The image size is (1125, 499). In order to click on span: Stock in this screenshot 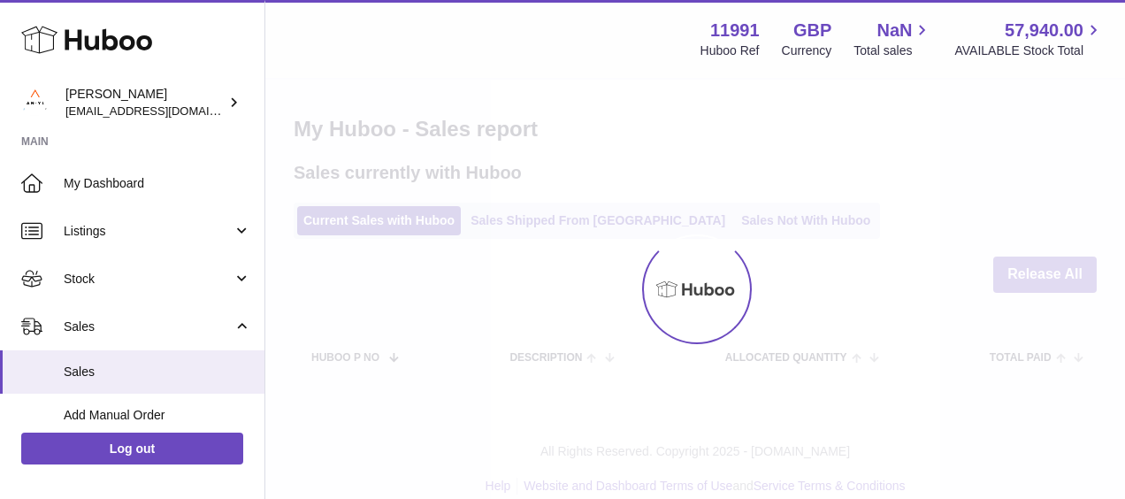, I will do `click(148, 279)`.